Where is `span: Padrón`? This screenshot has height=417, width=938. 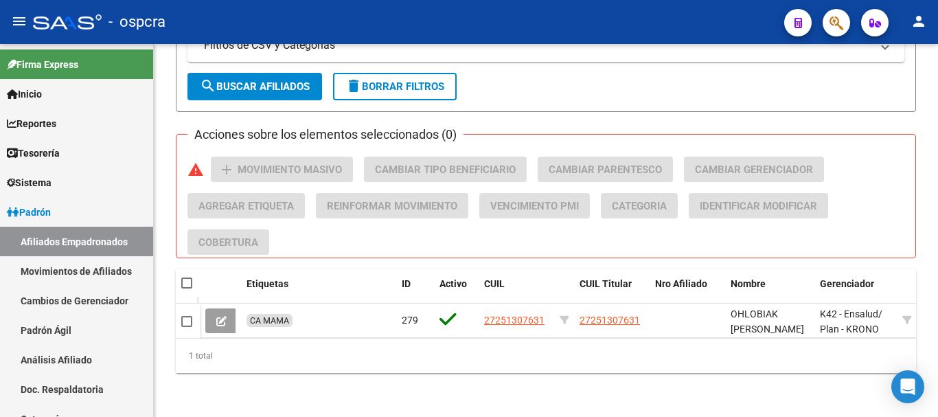 span: Padrón is located at coordinates (29, 212).